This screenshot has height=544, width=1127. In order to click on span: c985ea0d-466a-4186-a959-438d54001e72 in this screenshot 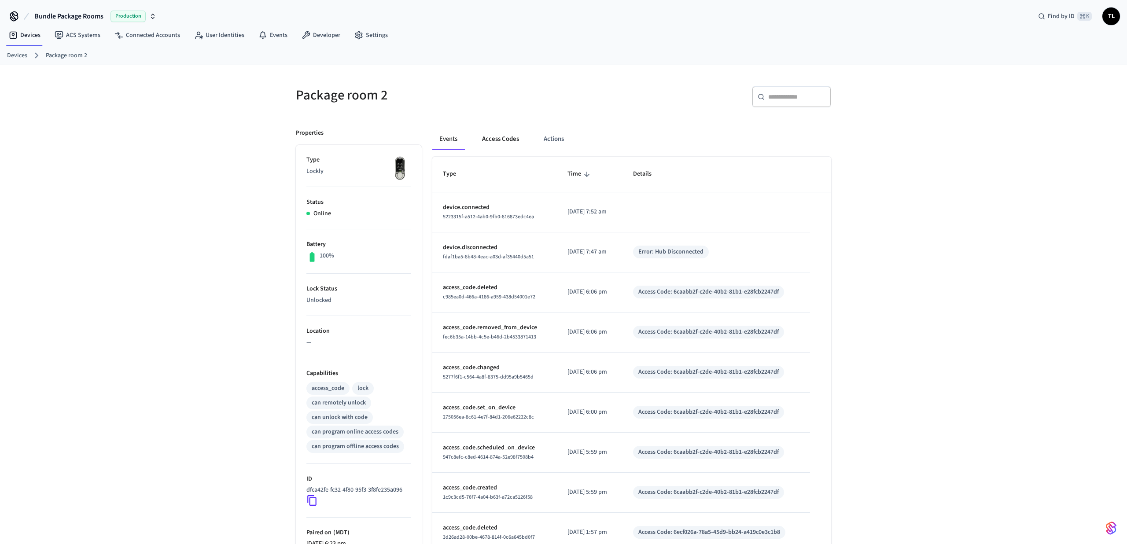, I will do `click(489, 297)`.